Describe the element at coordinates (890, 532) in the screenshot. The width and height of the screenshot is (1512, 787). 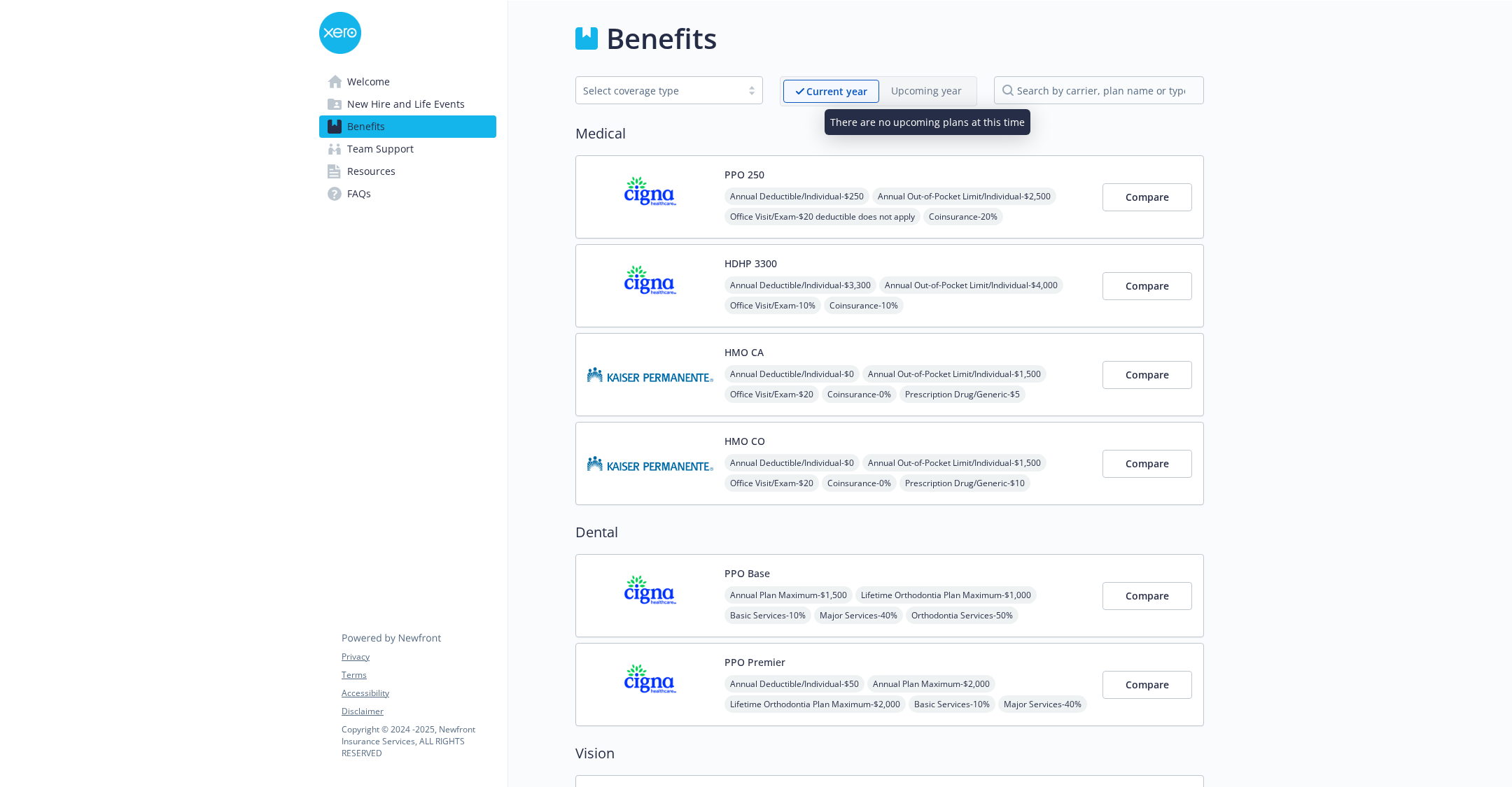
I see `h2: Dental` at that location.